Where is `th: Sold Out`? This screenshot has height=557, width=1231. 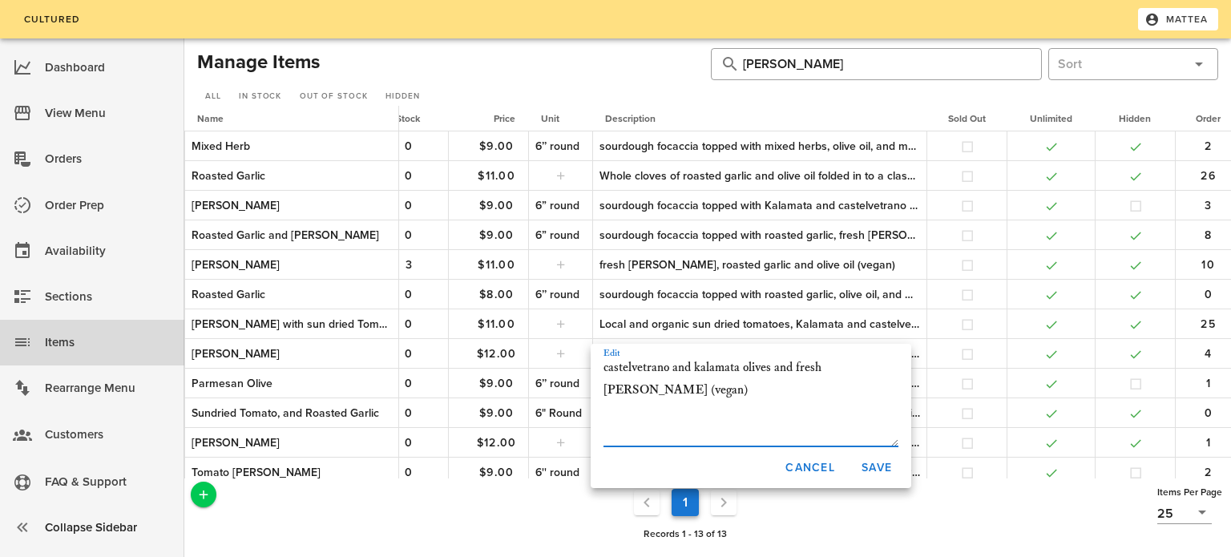 th: Sold Out is located at coordinates (967, 119).